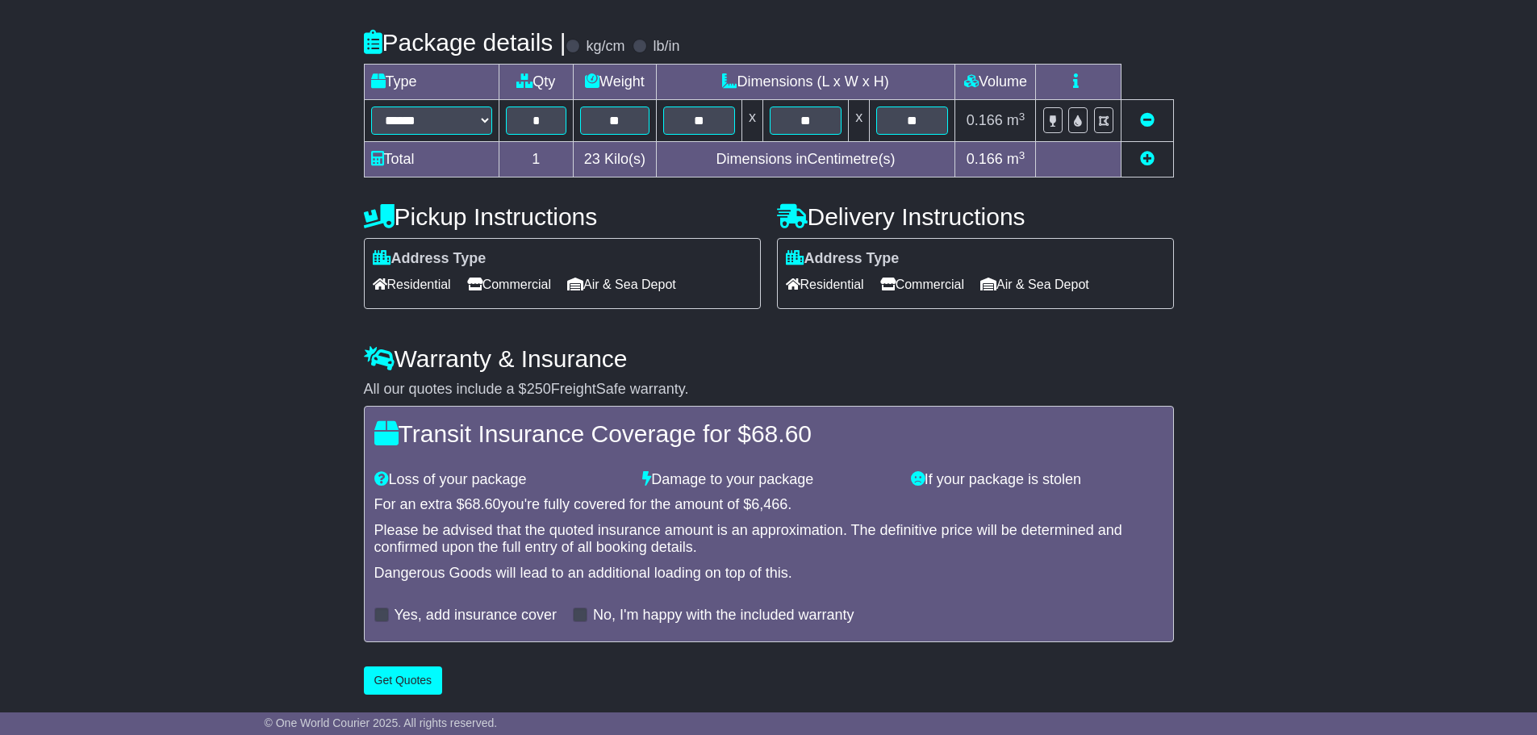  Describe the element at coordinates (539, 389) in the screenshot. I see `span: 250` at that location.